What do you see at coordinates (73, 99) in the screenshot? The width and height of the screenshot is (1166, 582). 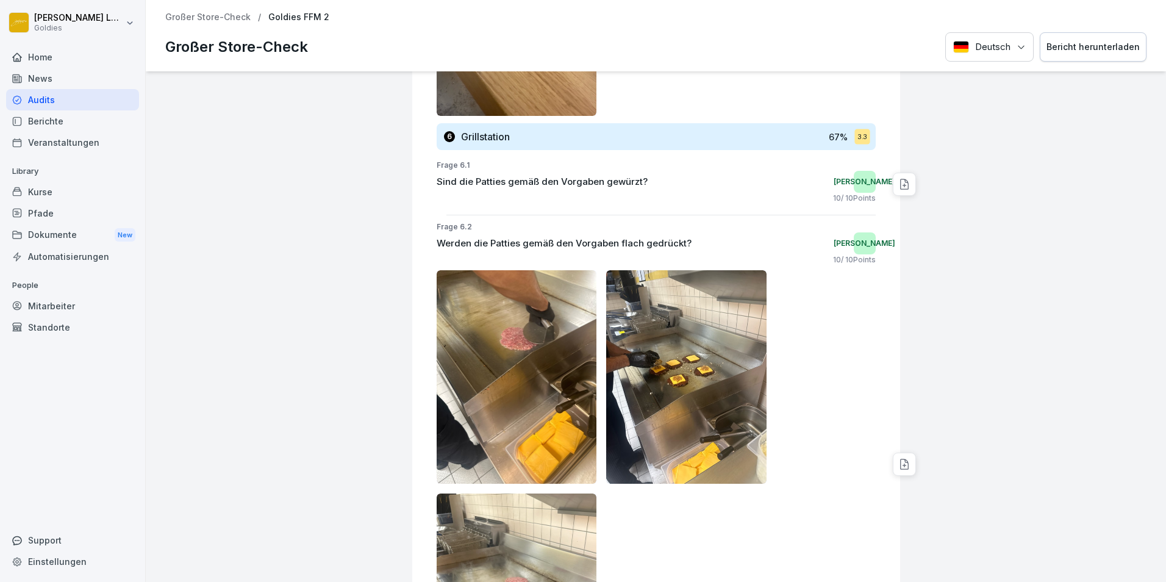 I see `div: Audits` at bounding box center [73, 99].